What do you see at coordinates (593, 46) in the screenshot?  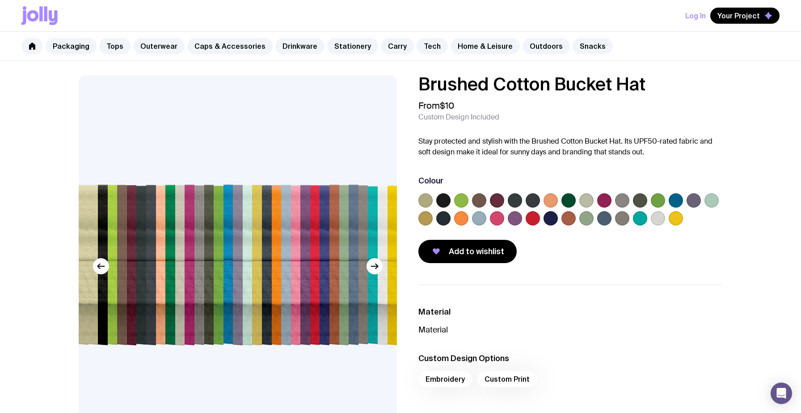 I see `a: Snacks` at bounding box center [593, 46].